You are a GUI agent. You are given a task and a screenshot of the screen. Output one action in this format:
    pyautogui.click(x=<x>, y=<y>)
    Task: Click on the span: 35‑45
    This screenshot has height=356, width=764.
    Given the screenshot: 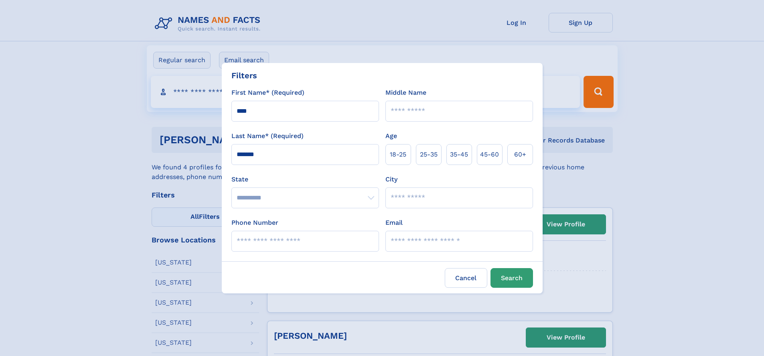 What is the action you would take?
    pyautogui.click(x=459, y=154)
    